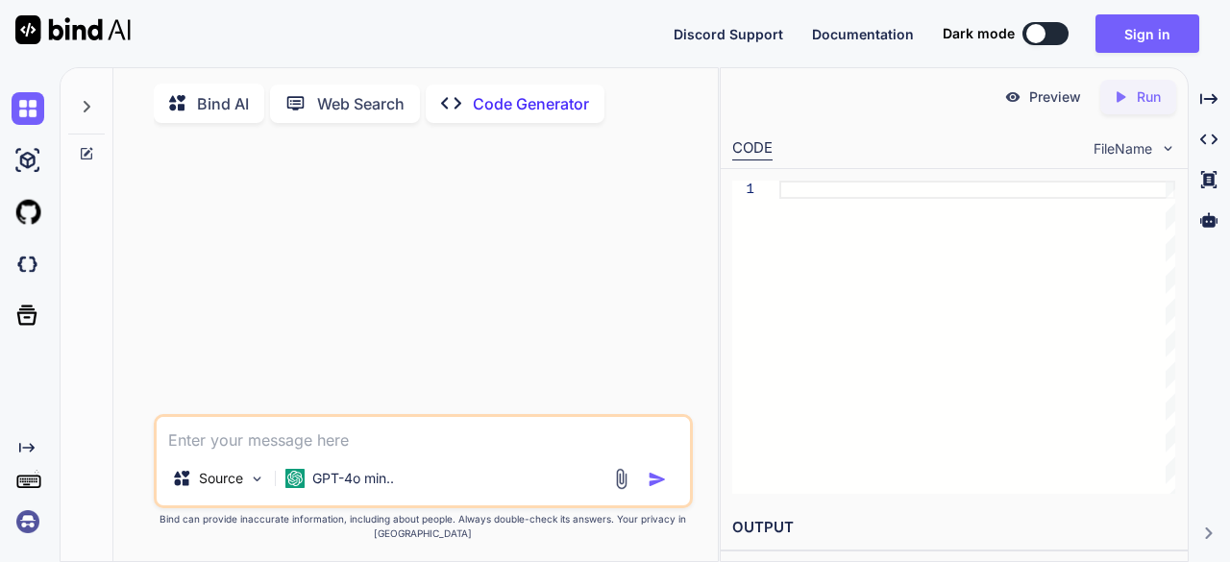  Describe the element at coordinates (621, 479) in the screenshot. I see `img: attachment` at that location.